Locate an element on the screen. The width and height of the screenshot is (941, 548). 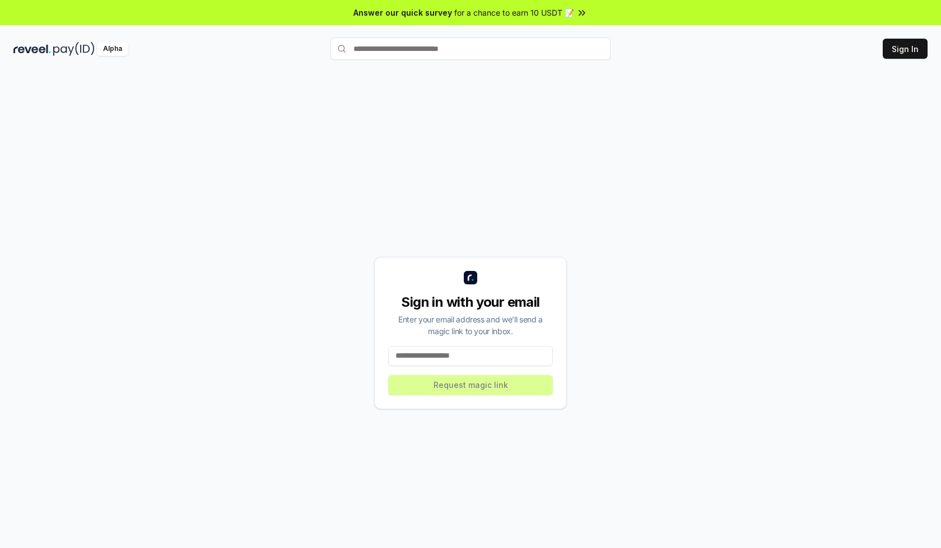
div: Alpha is located at coordinates (113, 49).